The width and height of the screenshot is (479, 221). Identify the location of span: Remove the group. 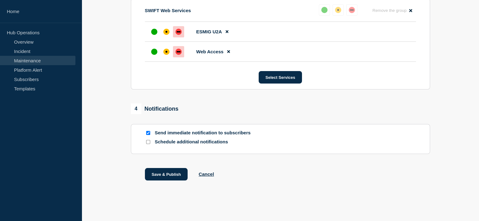
(390, 10).